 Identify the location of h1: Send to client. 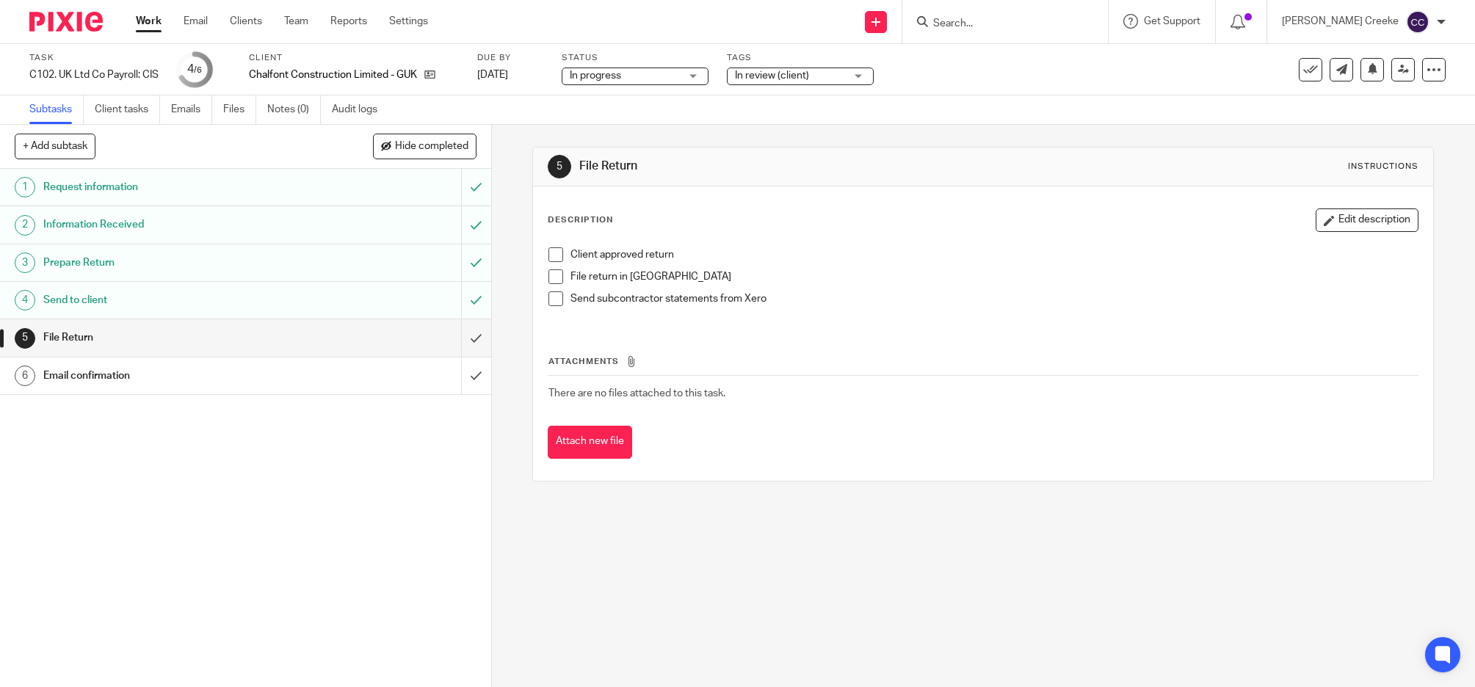
(178, 300).